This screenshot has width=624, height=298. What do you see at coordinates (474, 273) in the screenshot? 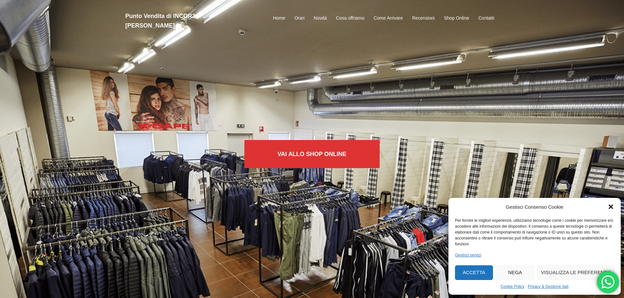
I see `button: Accetta` at bounding box center [474, 273].